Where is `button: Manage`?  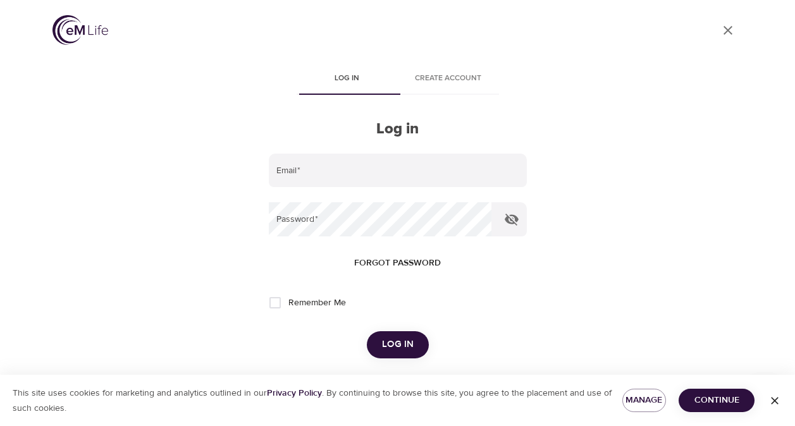
button: Manage is located at coordinates (644, 400).